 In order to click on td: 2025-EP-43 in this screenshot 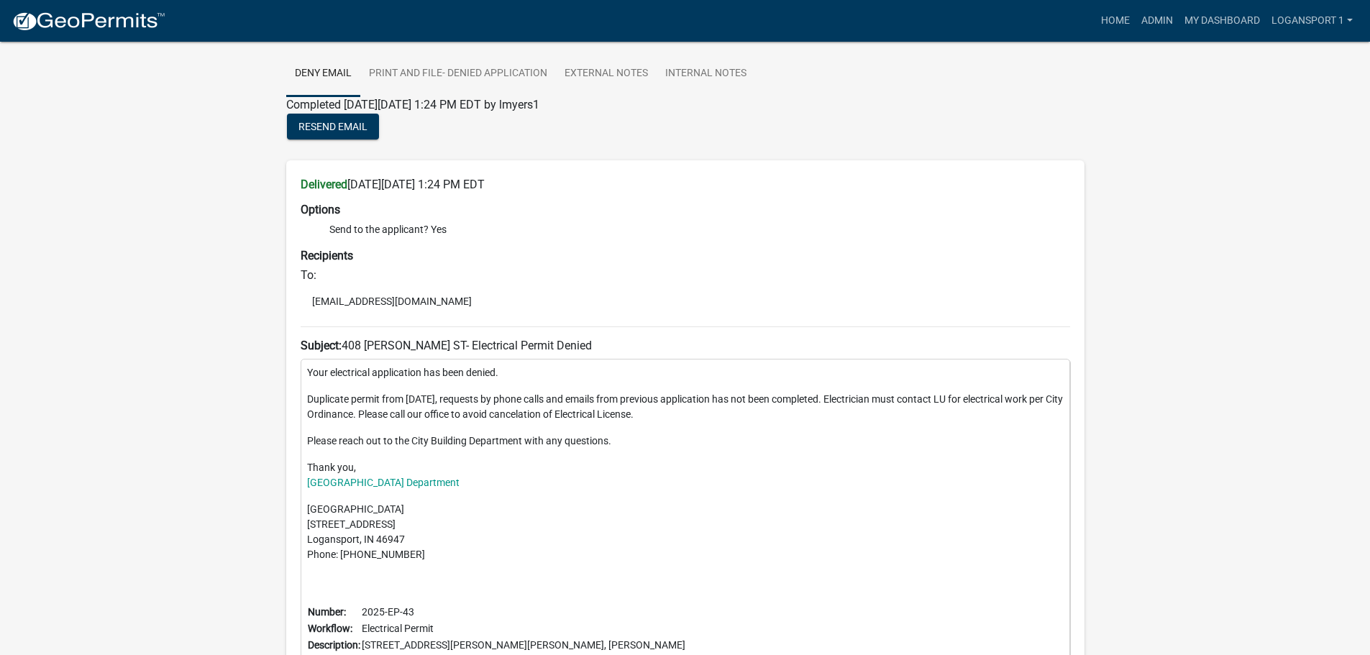, I will do `click(524, 612)`.